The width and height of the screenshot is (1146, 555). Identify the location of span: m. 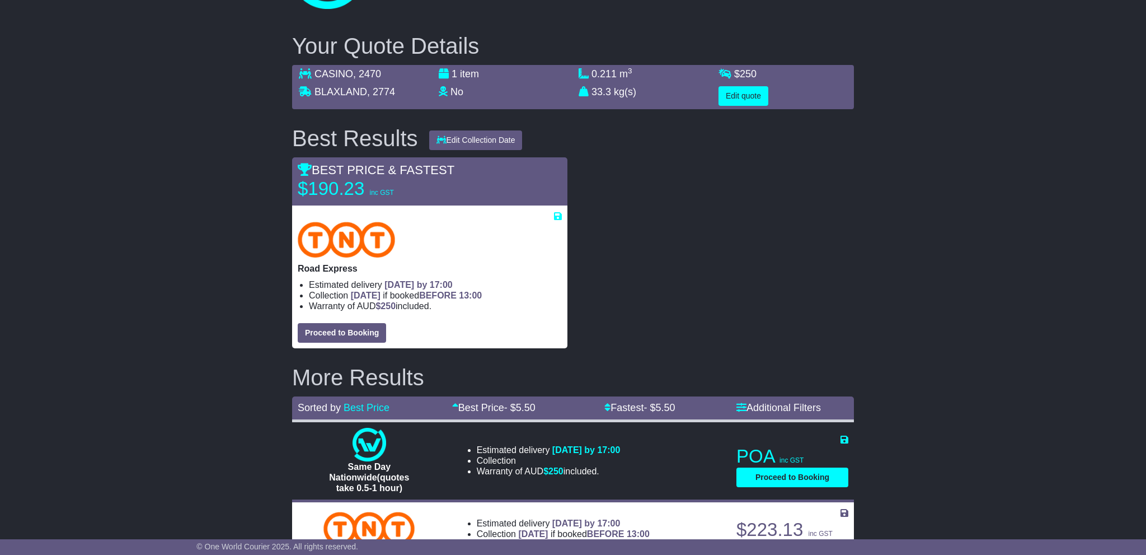
(626, 74).